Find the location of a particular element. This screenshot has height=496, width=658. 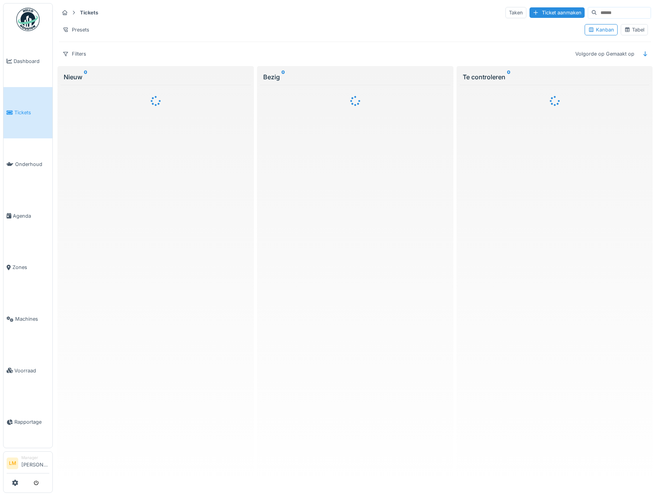

a: Zones is located at coordinates (28, 267).